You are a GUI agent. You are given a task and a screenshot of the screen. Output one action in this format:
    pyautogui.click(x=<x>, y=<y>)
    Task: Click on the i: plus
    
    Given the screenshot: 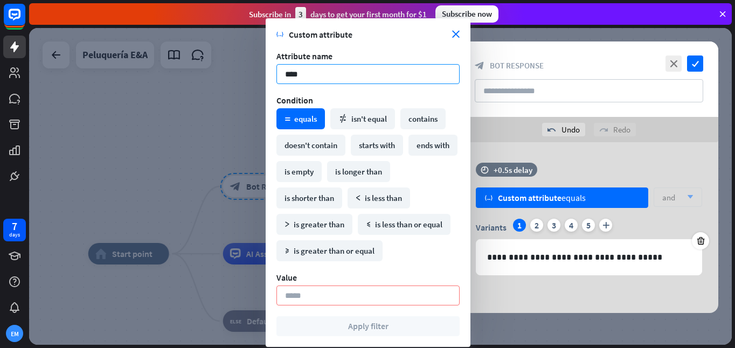 What is the action you would take?
    pyautogui.click(x=605, y=225)
    